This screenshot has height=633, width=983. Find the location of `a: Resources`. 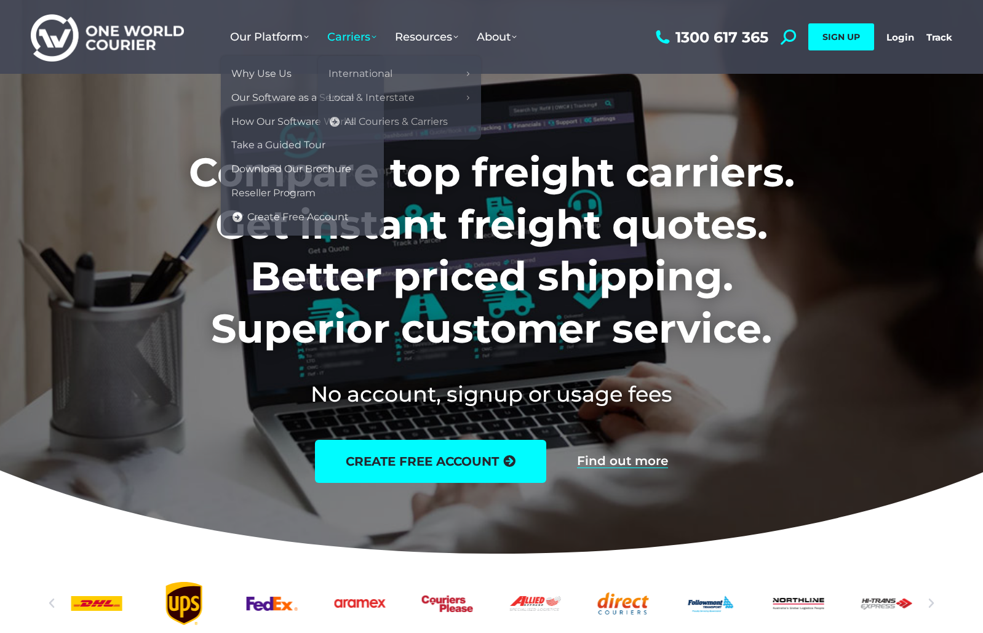

a: Resources is located at coordinates (426, 37).